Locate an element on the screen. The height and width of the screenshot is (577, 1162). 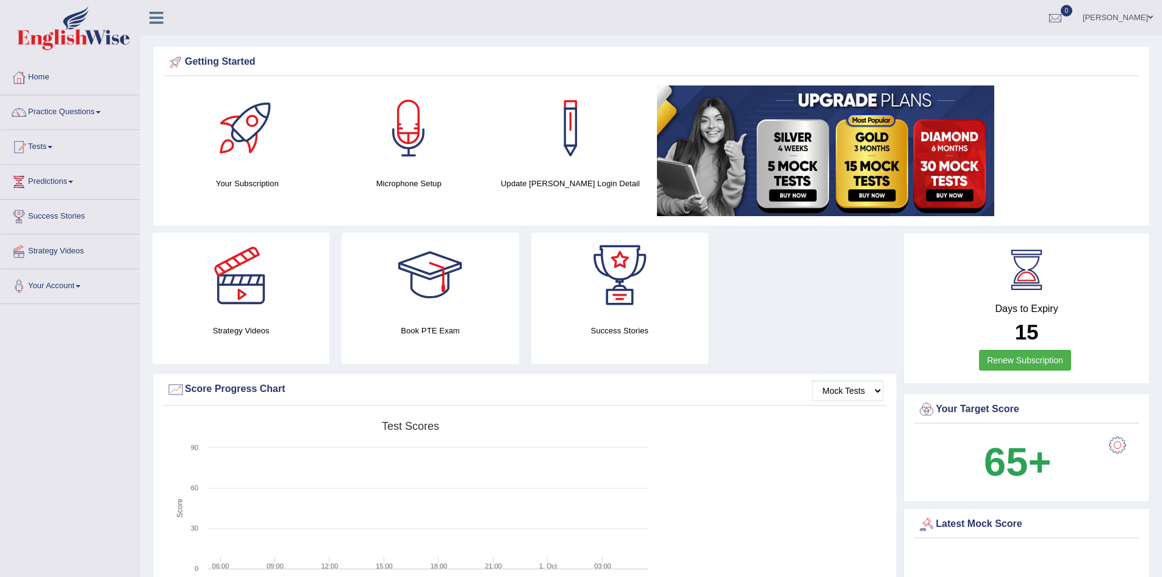
text: 12:00 is located at coordinates (330, 566).